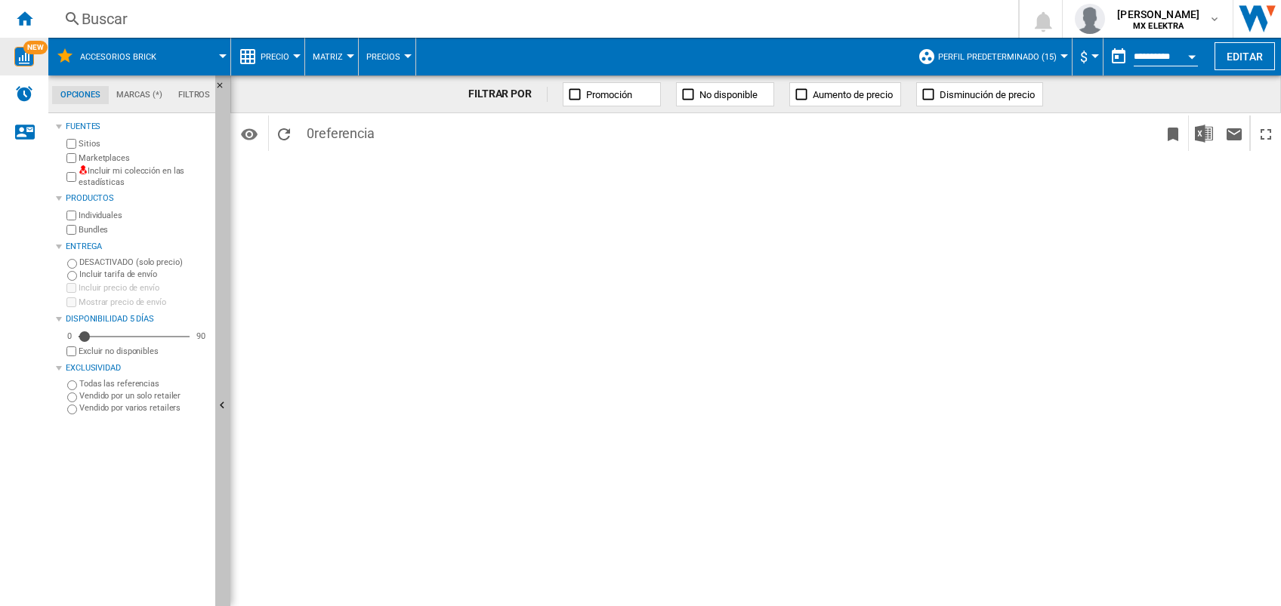 This screenshot has width=1281, height=606. What do you see at coordinates (1118, 57) in the screenshot?
I see `button: md-calendar` at bounding box center [1118, 57].